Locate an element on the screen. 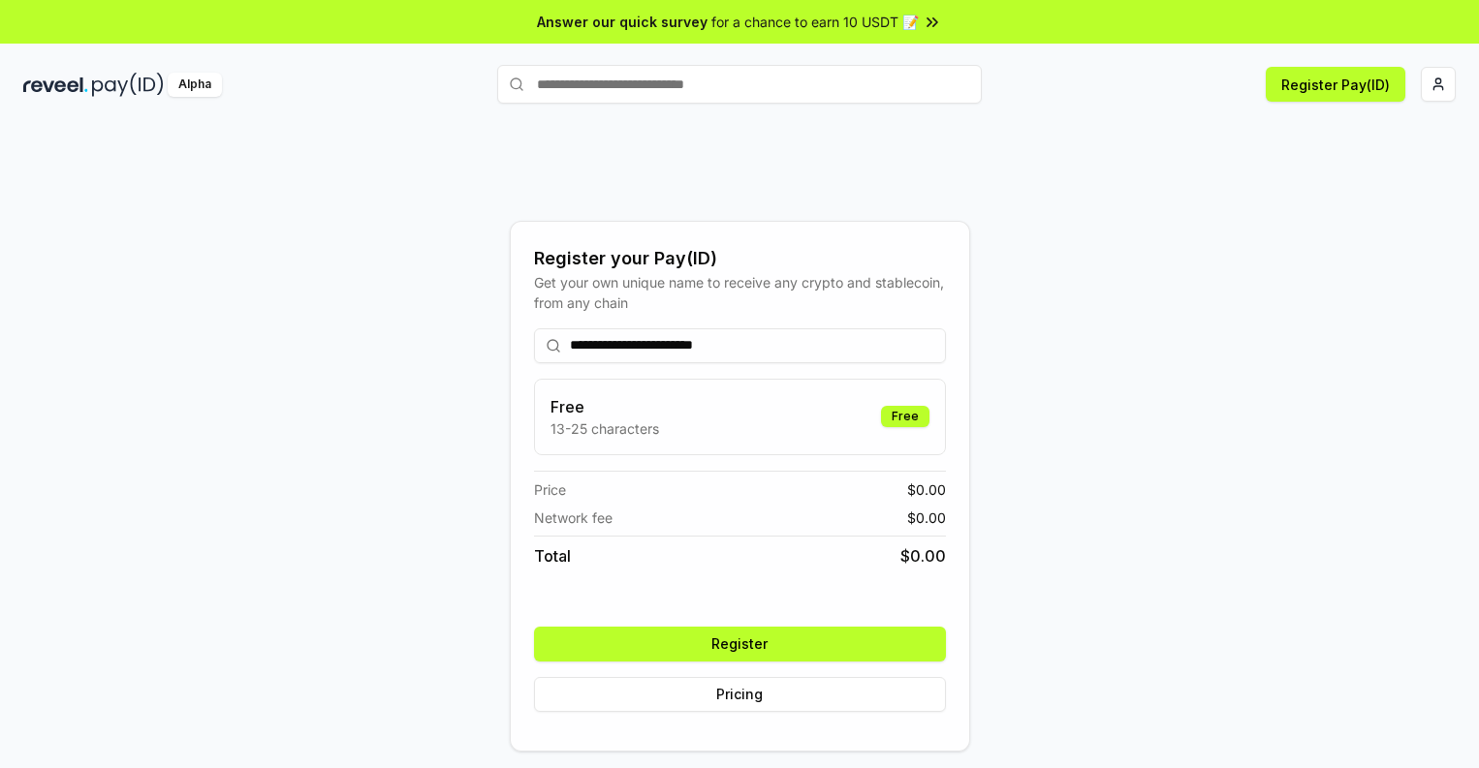  h3: Free is located at coordinates (605, 407).